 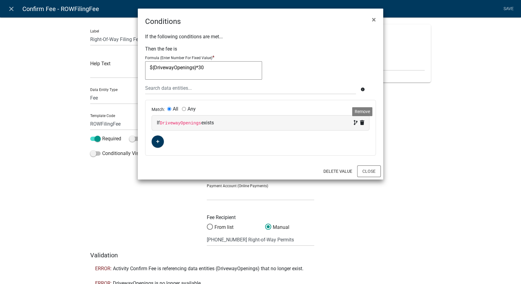 I want to click on p: If the following conditions are met..., so click(x=260, y=37).